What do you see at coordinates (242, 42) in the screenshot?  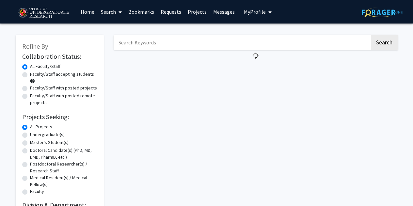 I see `input: Search Keywords` at bounding box center [242, 42].